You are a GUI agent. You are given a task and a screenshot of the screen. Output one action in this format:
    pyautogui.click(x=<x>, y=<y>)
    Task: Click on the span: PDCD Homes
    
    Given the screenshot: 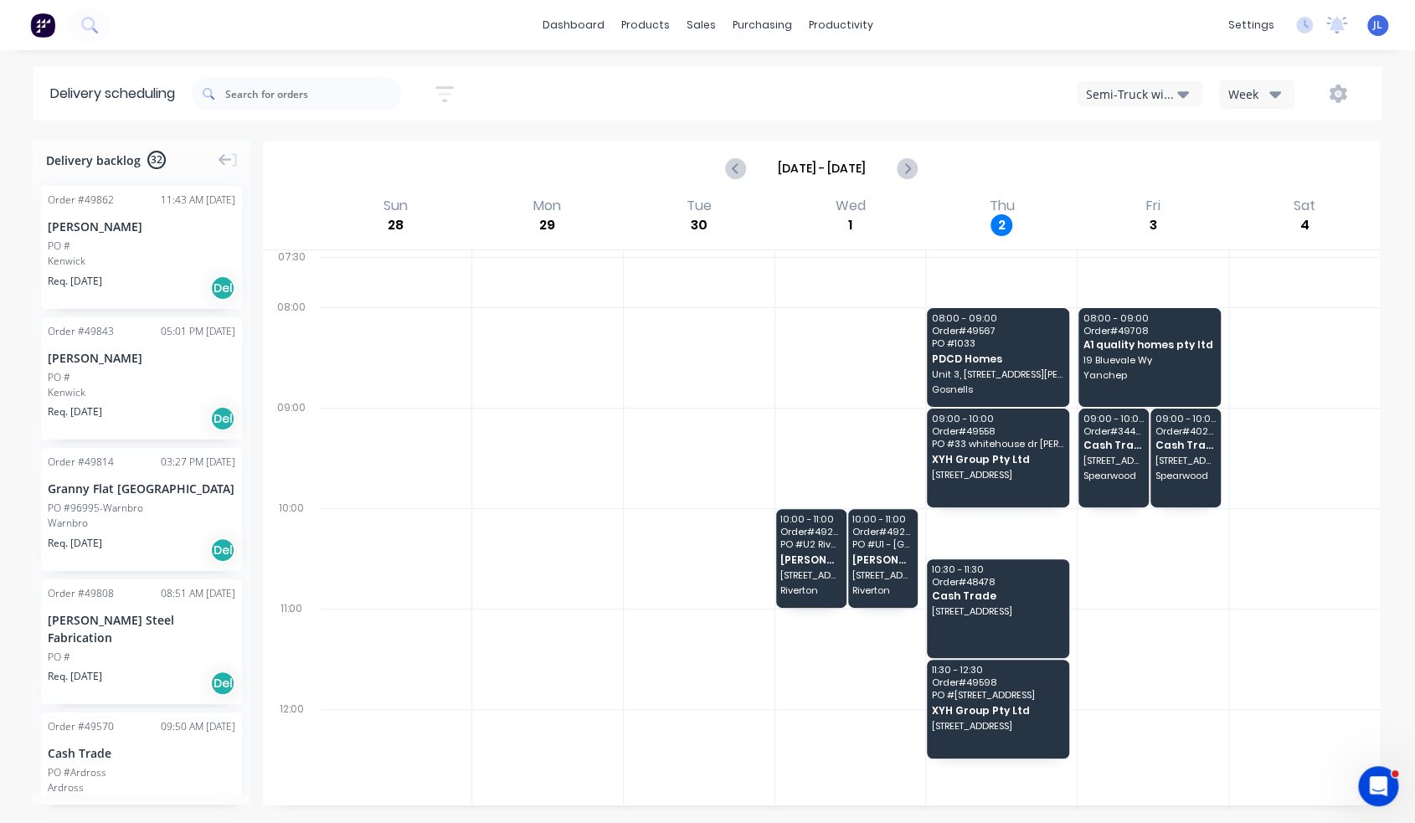 What is the action you would take?
    pyautogui.click(x=997, y=358)
    